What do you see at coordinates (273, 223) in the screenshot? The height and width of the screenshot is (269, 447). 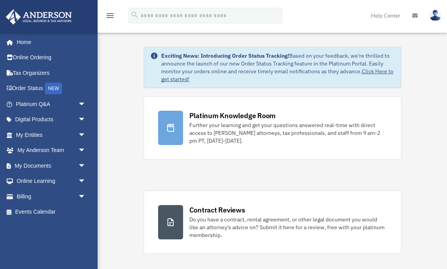 I see `a: Contract Reviews Do you have a contract, rental agreement, or other legal document you would like...` at bounding box center [273, 223].